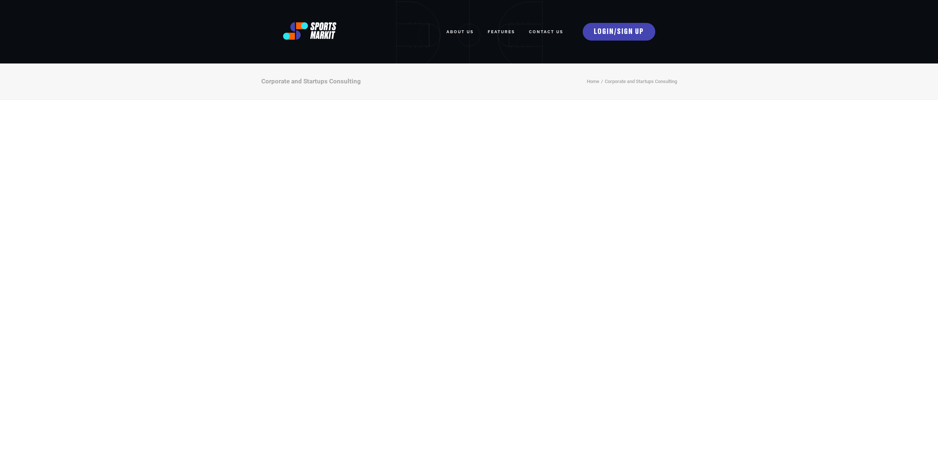  What do you see at coordinates (460, 32) in the screenshot?
I see `a: ABOUT US` at bounding box center [460, 32].